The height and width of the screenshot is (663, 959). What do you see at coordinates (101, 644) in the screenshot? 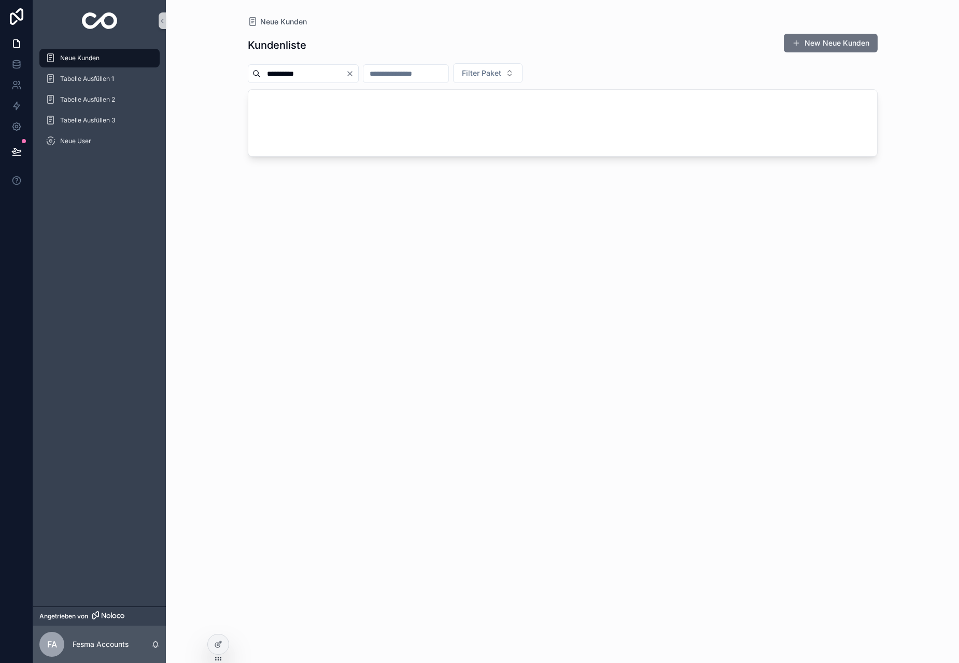
I see `p: Fesma Accounts` at bounding box center [101, 644].